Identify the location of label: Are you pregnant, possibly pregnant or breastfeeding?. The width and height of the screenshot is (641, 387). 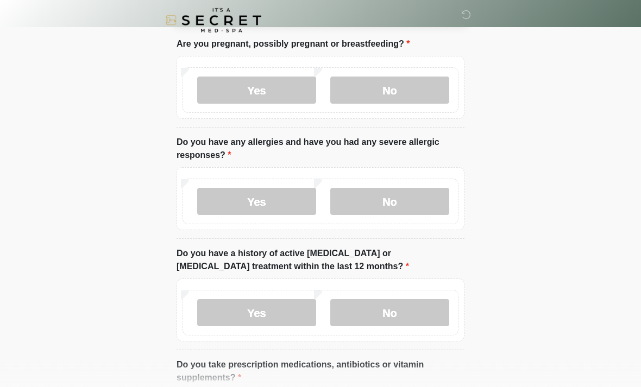
(293, 45).